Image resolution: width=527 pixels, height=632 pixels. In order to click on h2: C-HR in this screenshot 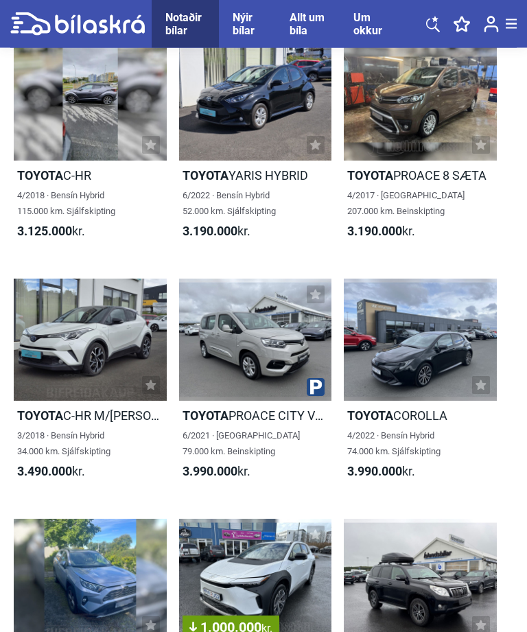, I will do `click(90, 176)`.